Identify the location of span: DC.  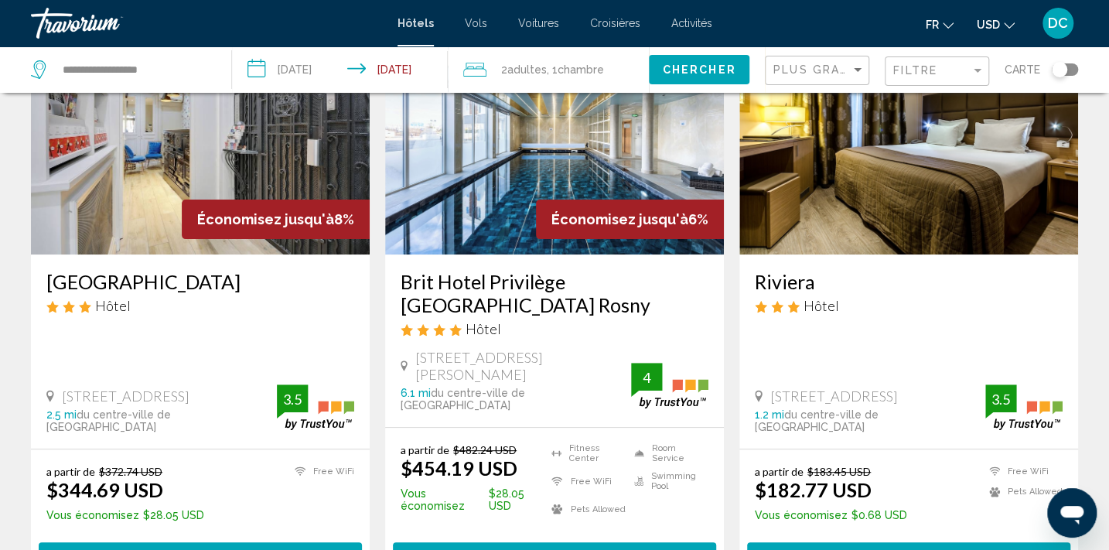
(1058, 23).